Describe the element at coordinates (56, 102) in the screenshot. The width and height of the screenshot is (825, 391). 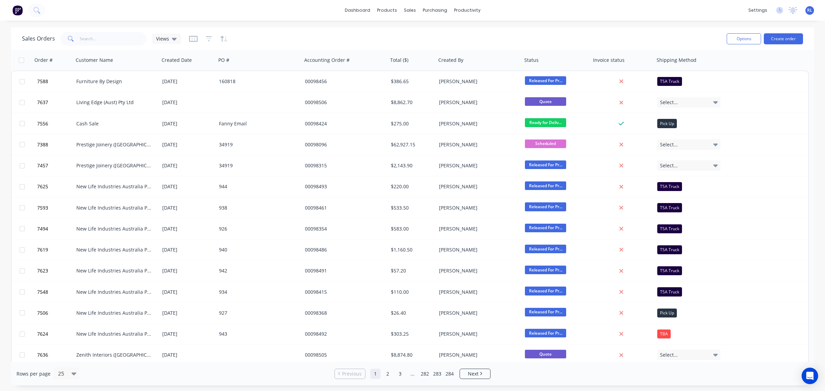
I see `button: 7637` at that location.